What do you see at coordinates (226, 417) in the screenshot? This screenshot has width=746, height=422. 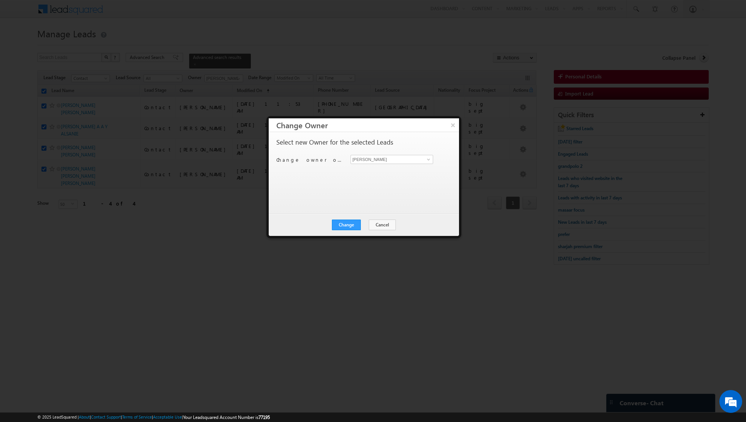 I see `span: Your Leadsquared Account Number is` at bounding box center [226, 417].